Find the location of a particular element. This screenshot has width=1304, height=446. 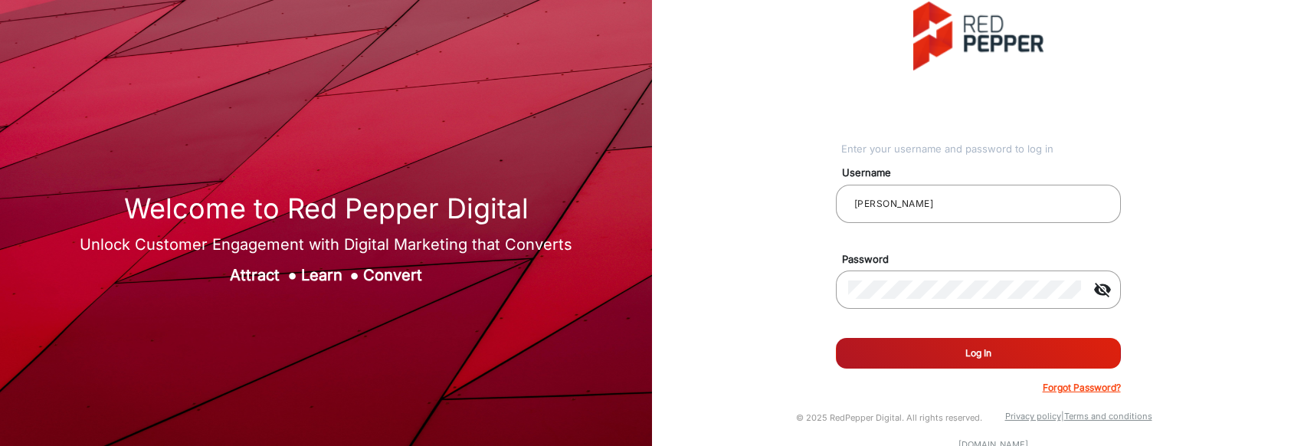

a: Terms and conditions is located at coordinates (1108, 416).